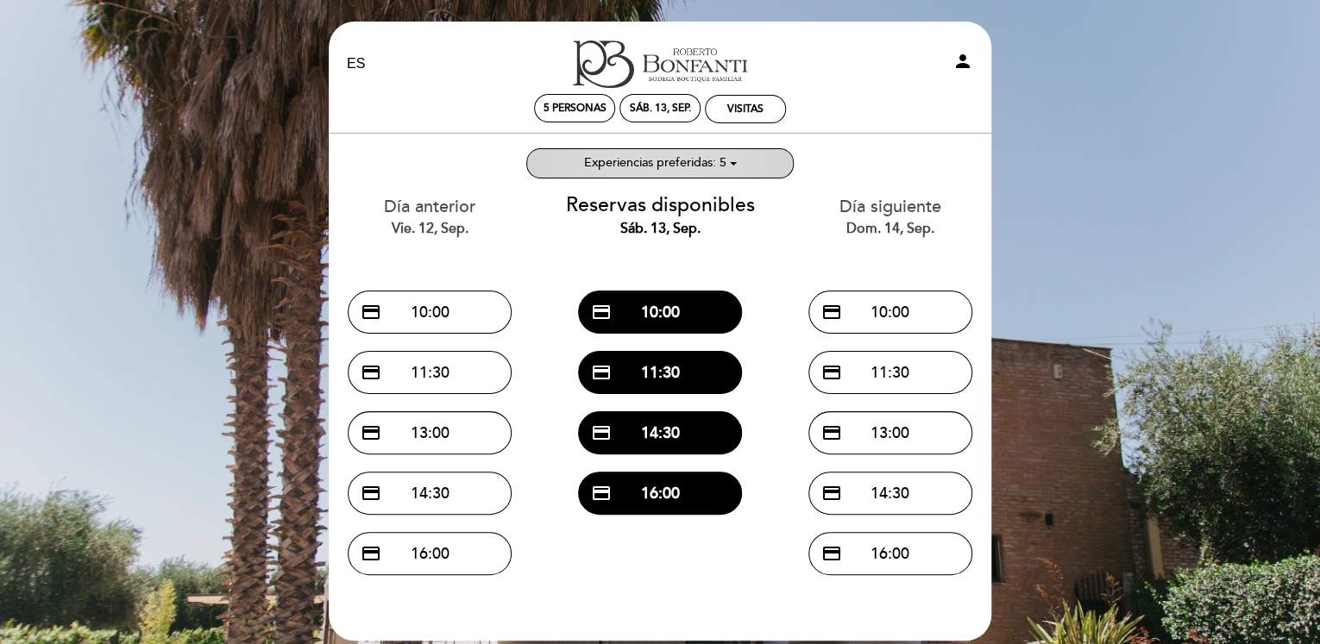 The width and height of the screenshot is (1320, 644). What do you see at coordinates (660, 163) in the screenshot?
I see `button: Experiencias preferidas: 5` at bounding box center [660, 163].